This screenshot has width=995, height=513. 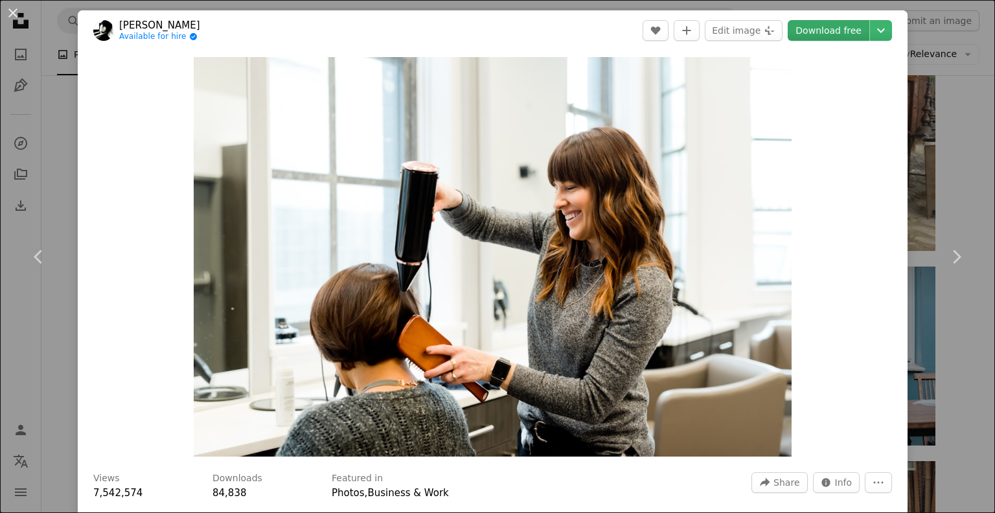 What do you see at coordinates (229, 492) in the screenshot?
I see `span: 84,838` at bounding box center [229, 492].